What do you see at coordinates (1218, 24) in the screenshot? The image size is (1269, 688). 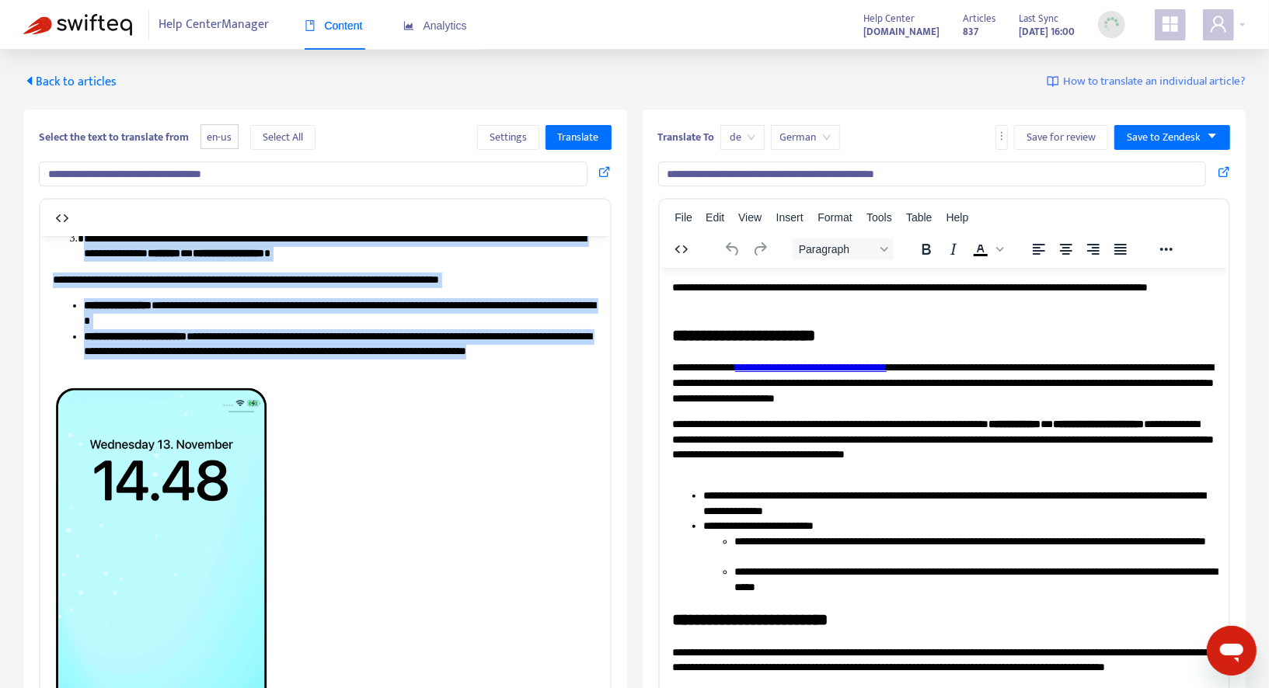 I see `span: user` at bounding box center [1218, 24].